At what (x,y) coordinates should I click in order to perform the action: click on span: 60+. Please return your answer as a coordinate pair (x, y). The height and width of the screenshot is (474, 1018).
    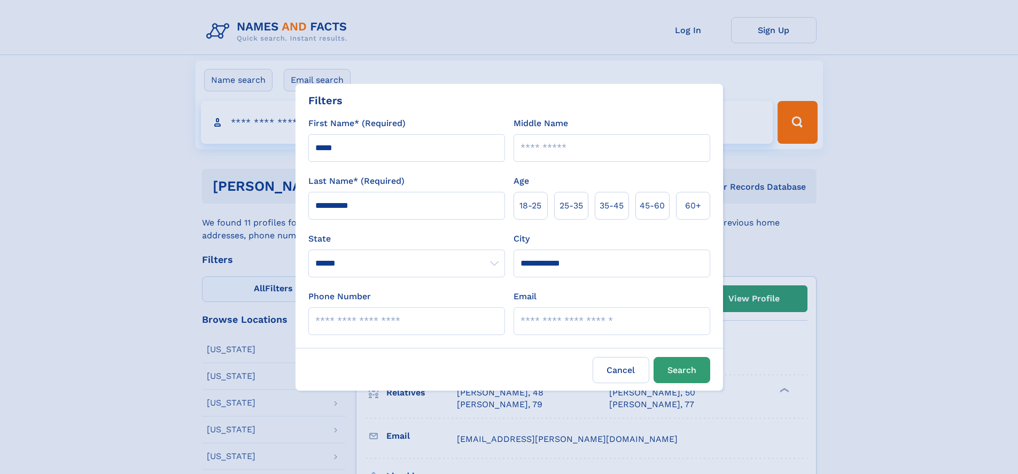
    Looking at the image, I should click on (693, 206).